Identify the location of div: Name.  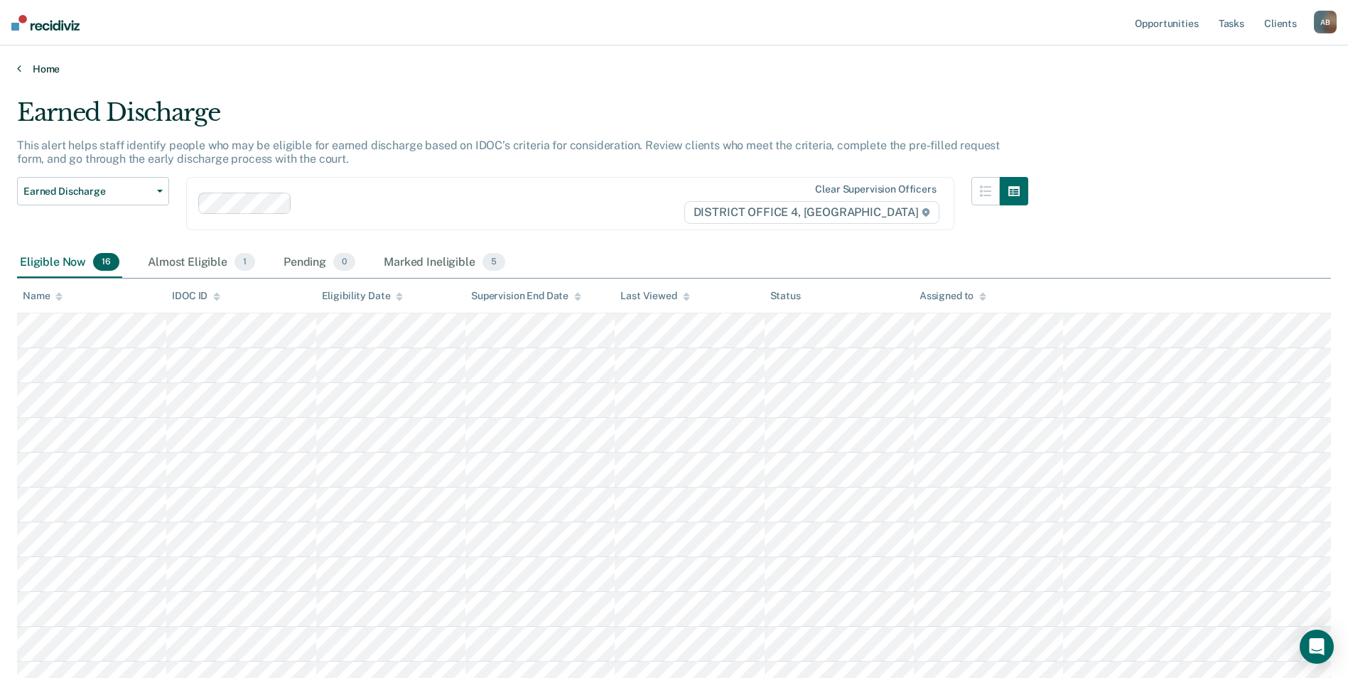
(43, 296).